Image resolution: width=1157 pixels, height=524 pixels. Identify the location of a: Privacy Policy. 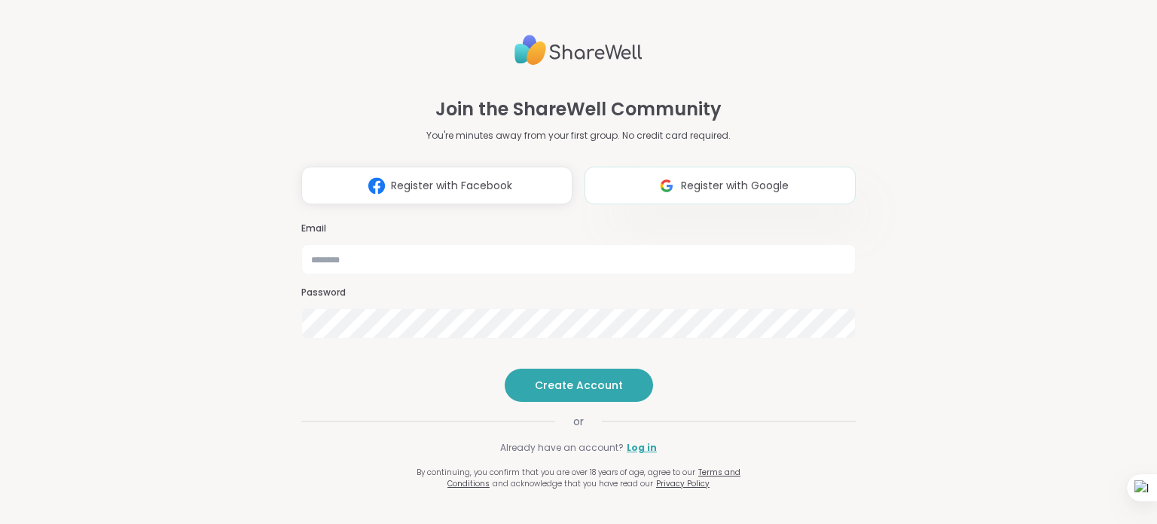
(683, 483).